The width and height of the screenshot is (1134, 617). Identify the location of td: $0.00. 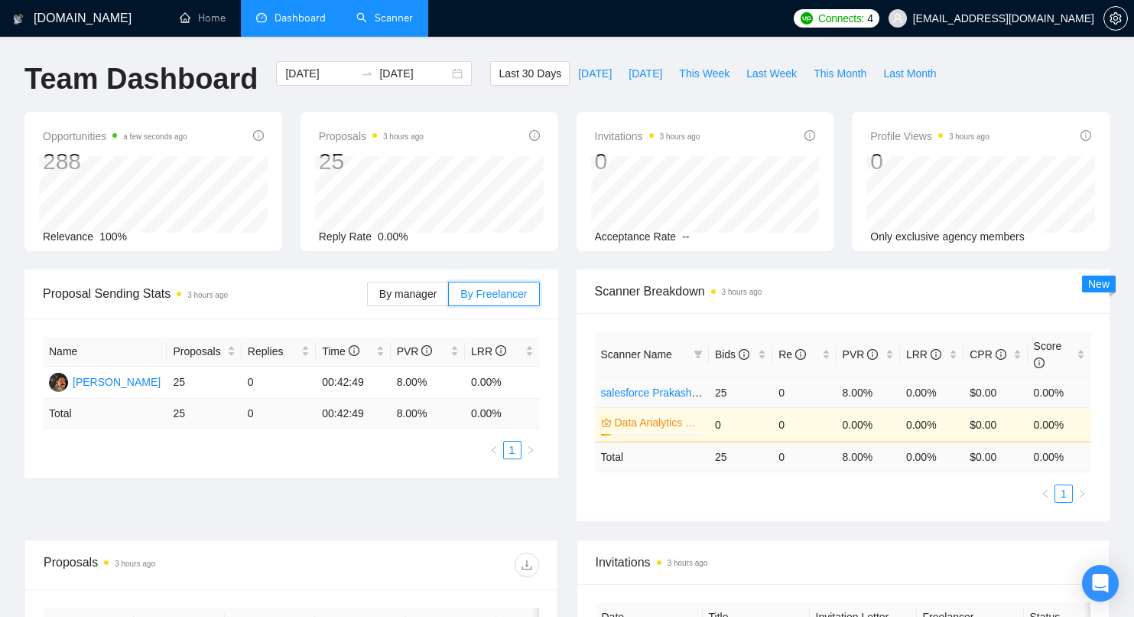
(995, 392).